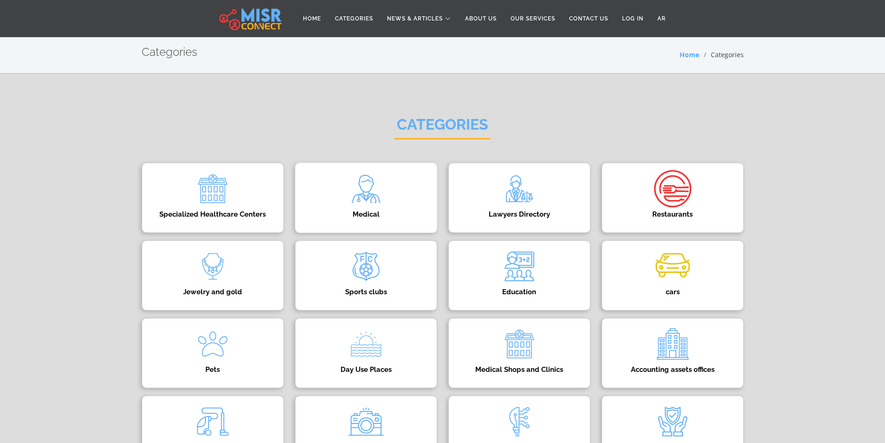  I want to click on img: ikcDgTJSoSS2jJF2BPtA.png, so click(673, 189).